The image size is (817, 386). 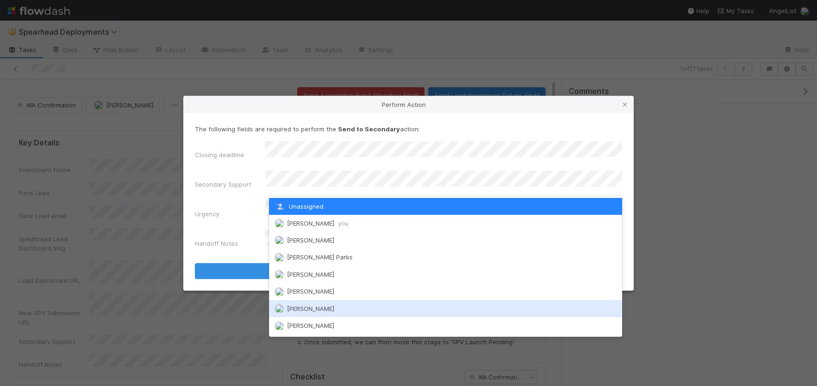 I want to click on label: Handoff Notes, so click(x=216, y=244).